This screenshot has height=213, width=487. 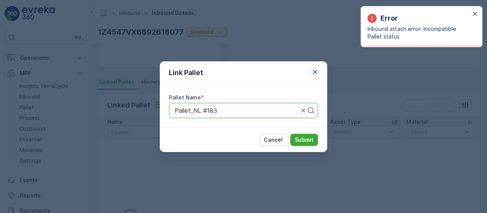 I want to click on label: Pallet Name, so click(x=185, y=97).